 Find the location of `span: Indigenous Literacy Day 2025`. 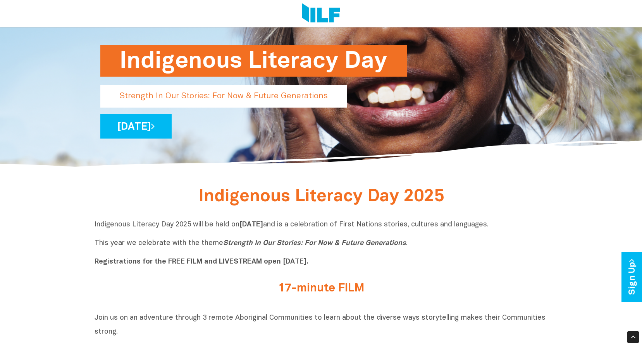

span: Indigenous Literacy Day 2025 is located at coordinates (321, 197).